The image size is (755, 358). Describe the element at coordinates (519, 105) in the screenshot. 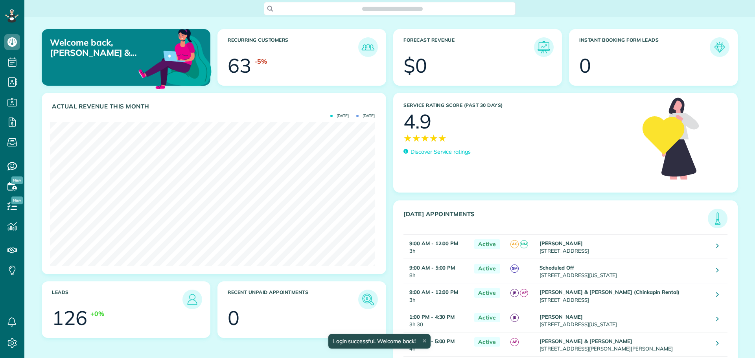

I see `h3: Service Rating score (past 30 days)` at that location.